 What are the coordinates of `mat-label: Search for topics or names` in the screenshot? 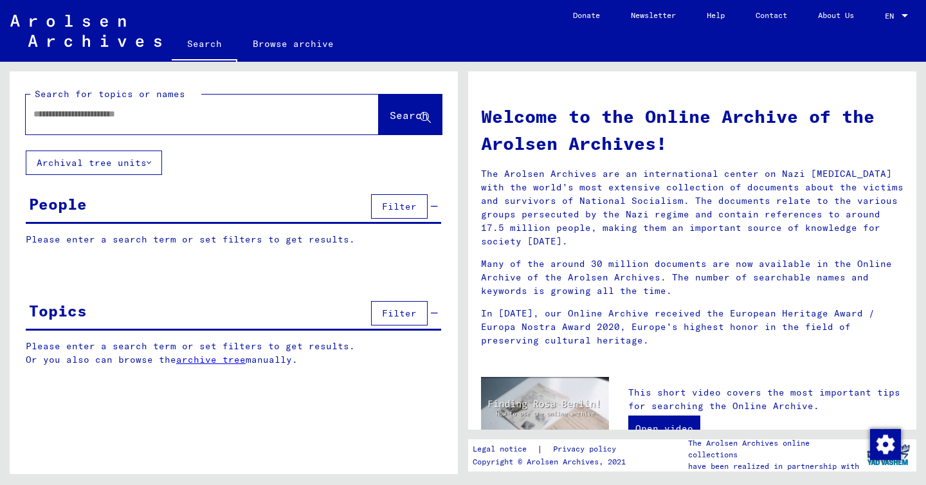 It's located at (110, 94).